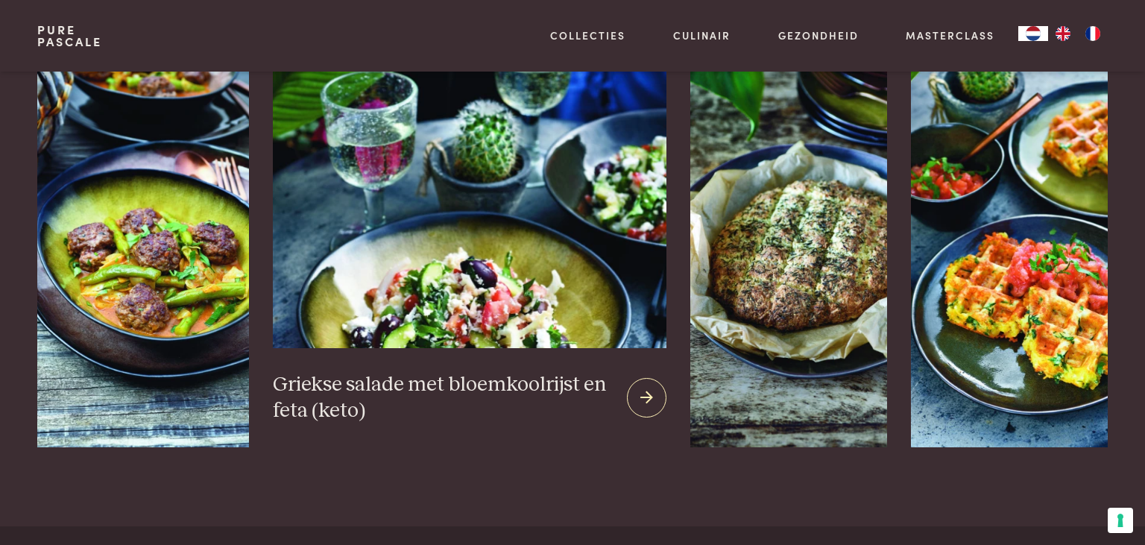 This screenshot has height=545, width=1145. I want to click on a: Culinair, so click(702, 35).